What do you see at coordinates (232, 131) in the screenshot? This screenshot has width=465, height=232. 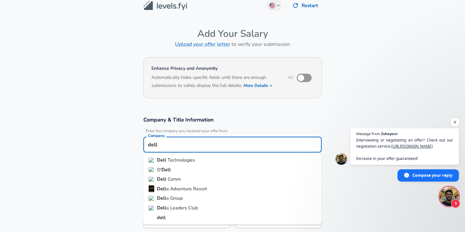 I see `span: Enter the company you received your offer from` at bounding box center [232, 131].